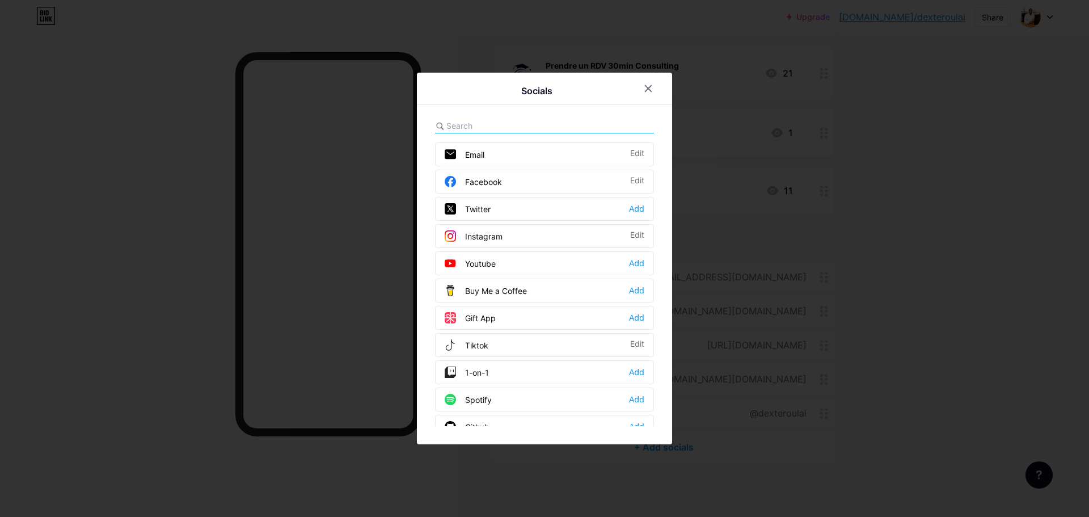 The width and height of the screenshot is (1089, 517). What do you see at coordinates (467, 372) in the screenshot?
I see `div: 1-on-1` at bounding box center [467, 372].